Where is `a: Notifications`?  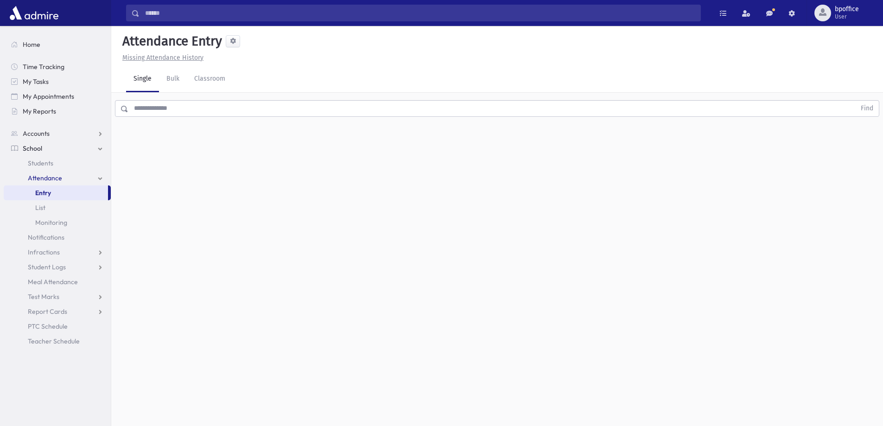 a: Notifications is located at coordinates (57, 237).